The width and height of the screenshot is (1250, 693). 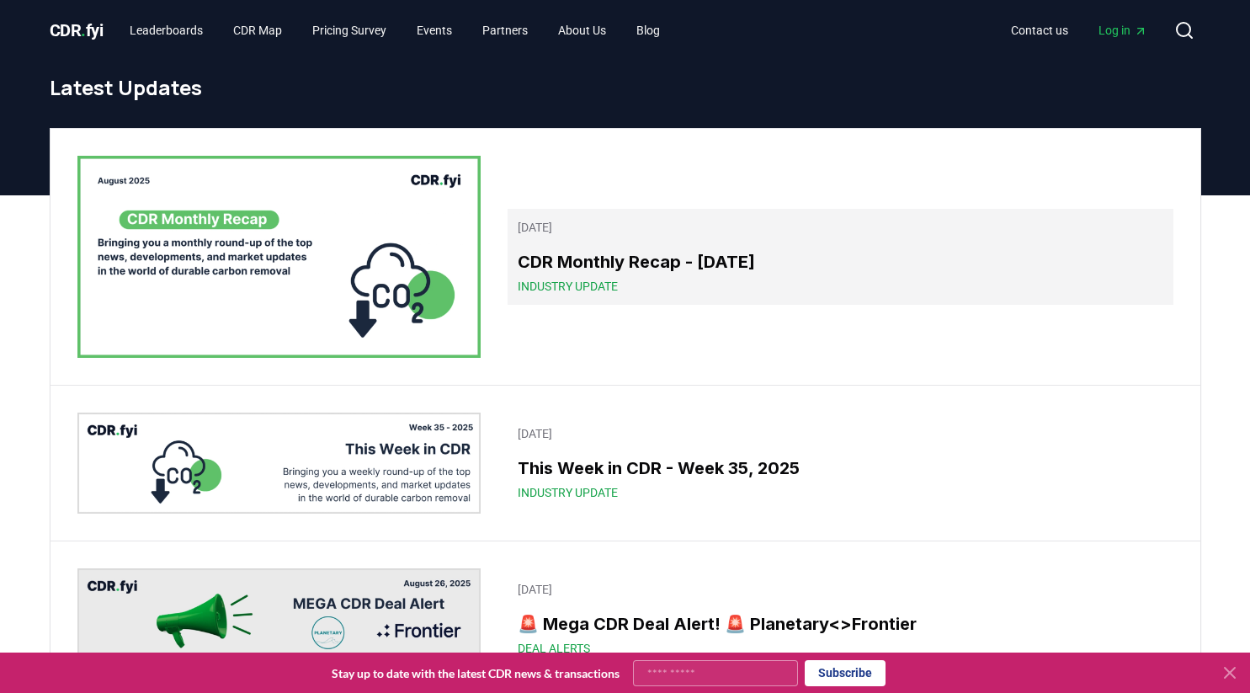 I want to click on span: Log in, so click(x=1123, y=30).